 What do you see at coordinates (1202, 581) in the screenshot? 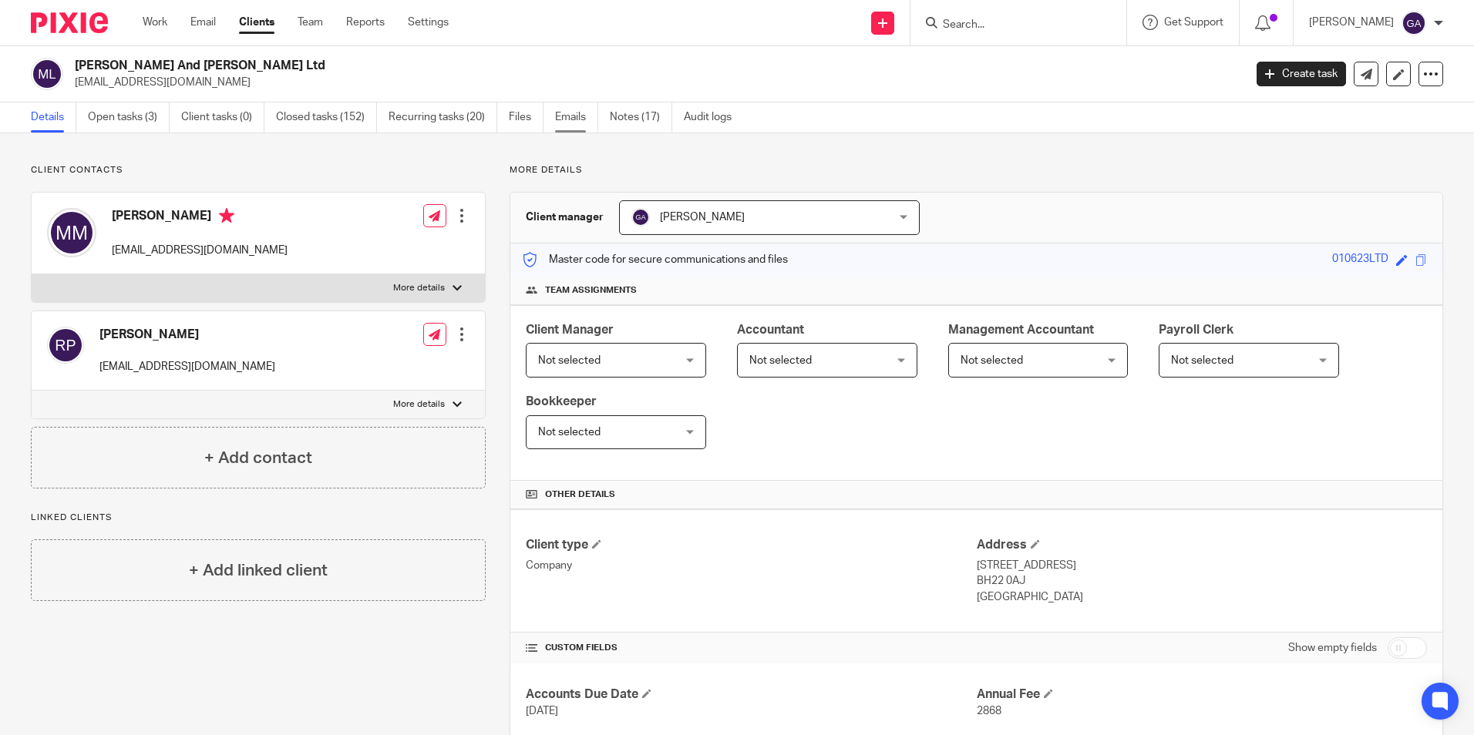
I see `p: BH22 0AJ` at bounding box center [1202, 581].